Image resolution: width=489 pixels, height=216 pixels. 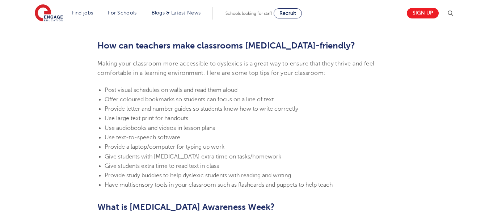 I want to click on span: Use large text print for handouts, so click(x=146, y=118).